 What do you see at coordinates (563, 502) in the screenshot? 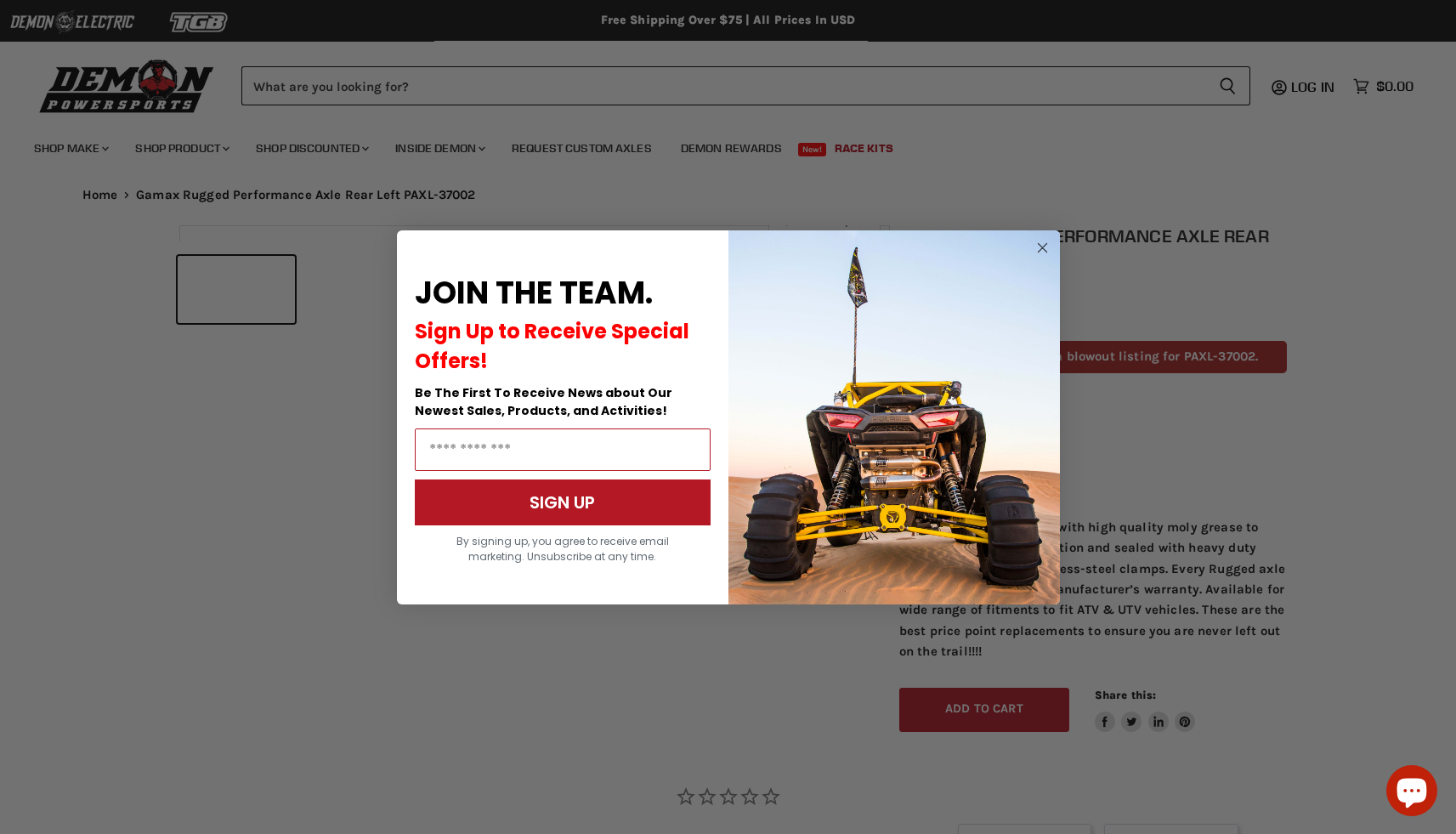
I see `button: SIGN UP` at bounding box center [563, 502].